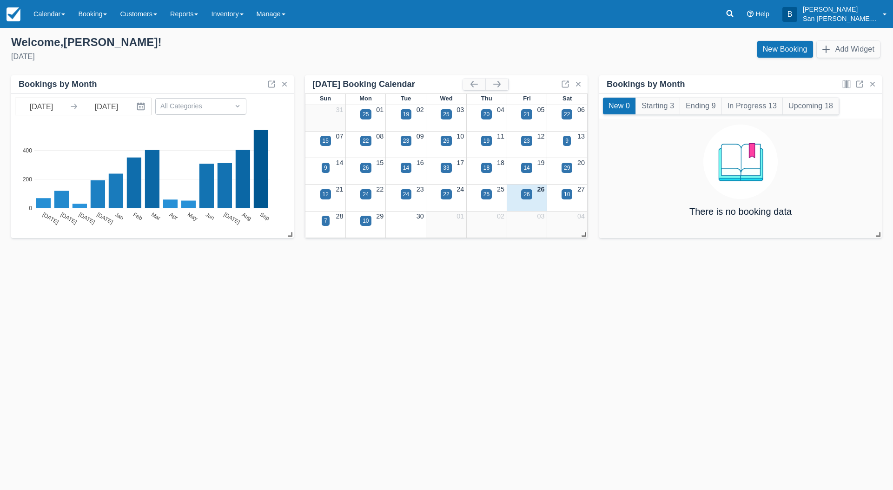  What do you see at coordinates (326, 141) in the screenshot?
I see `div: 15` at bounding box center [326, 141].